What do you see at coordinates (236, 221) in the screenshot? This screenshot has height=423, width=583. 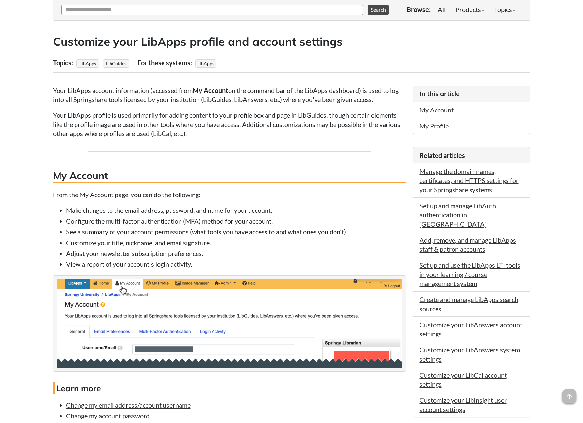 I see `li: Configure the multi-factor authentication (MFA) method for your account.` at bounding box center [236, 221].